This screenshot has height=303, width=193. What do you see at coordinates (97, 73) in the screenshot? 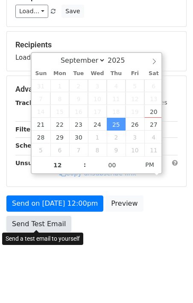
I see `span: Wed` at bounding box center [97, 73].